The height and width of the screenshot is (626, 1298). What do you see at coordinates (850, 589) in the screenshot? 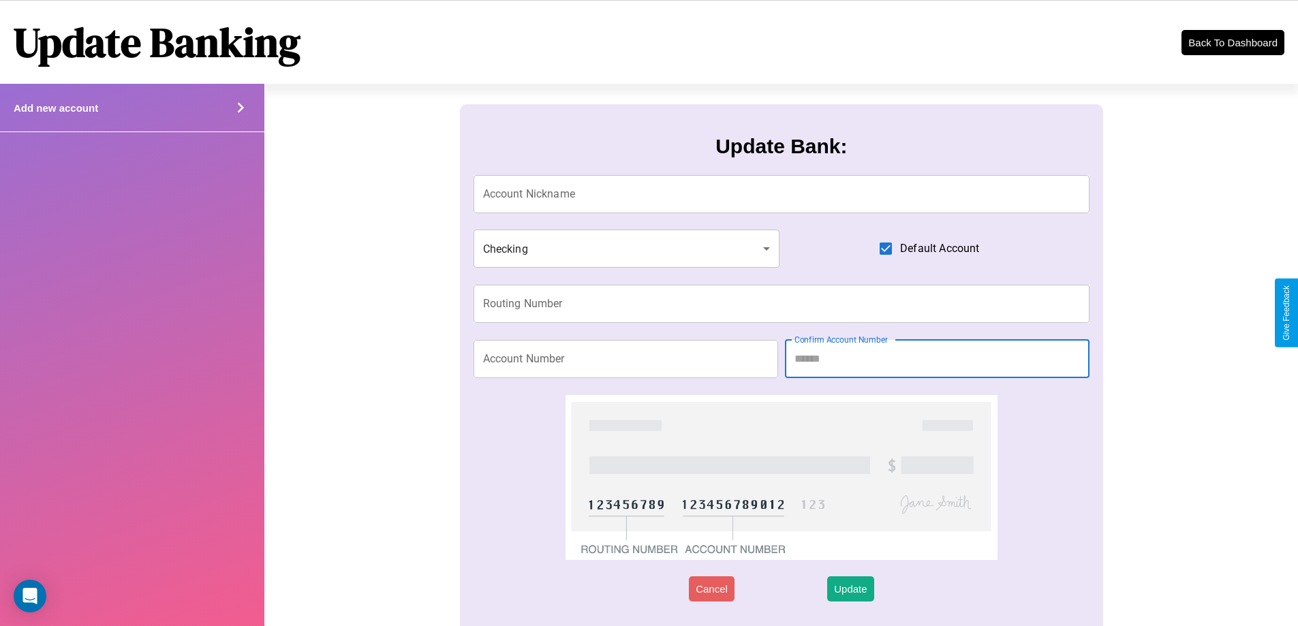
I see `button: Update` at bounding box center [850, 589].